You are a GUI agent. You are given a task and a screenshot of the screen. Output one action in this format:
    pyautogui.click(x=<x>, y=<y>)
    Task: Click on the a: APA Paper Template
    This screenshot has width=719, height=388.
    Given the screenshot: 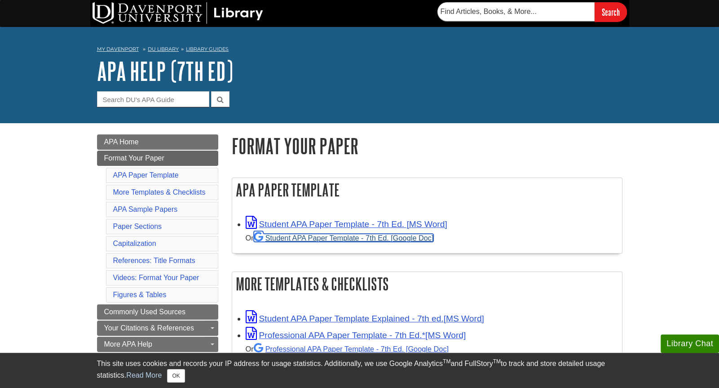 What is the action you would take?
    pyautogui.click(x=146, y=175)
    